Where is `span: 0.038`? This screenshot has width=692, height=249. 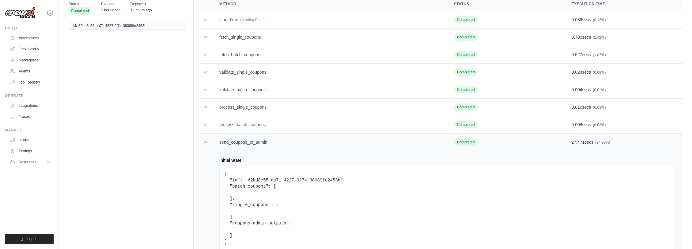 span: 0.038 is located at coordinates (577, 20).